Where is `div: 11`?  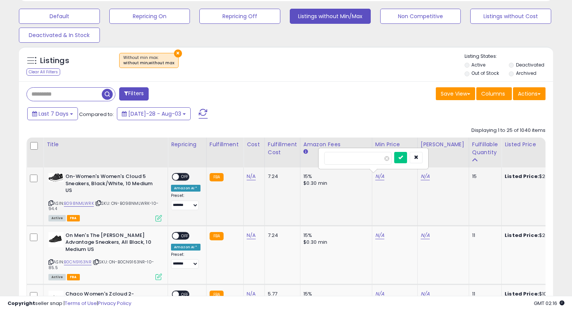
div: 11 is located at coordinates (484, 236).